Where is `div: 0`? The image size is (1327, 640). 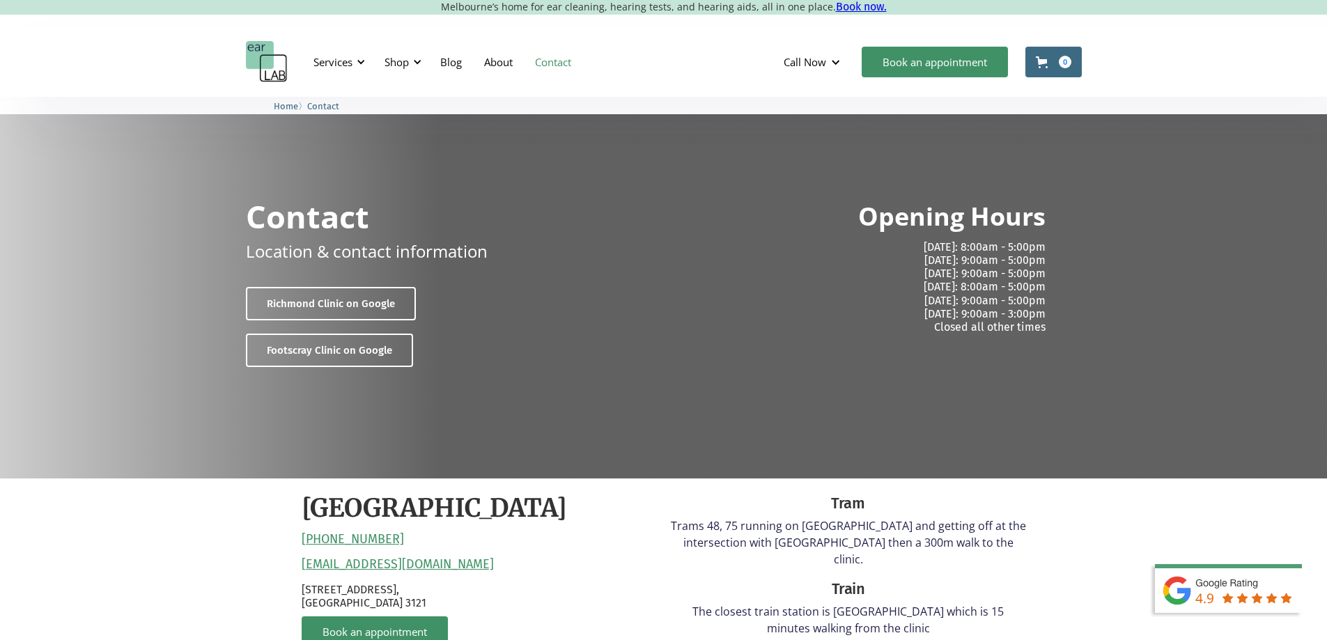
div: 0 is located at coordinates (1065, 62).